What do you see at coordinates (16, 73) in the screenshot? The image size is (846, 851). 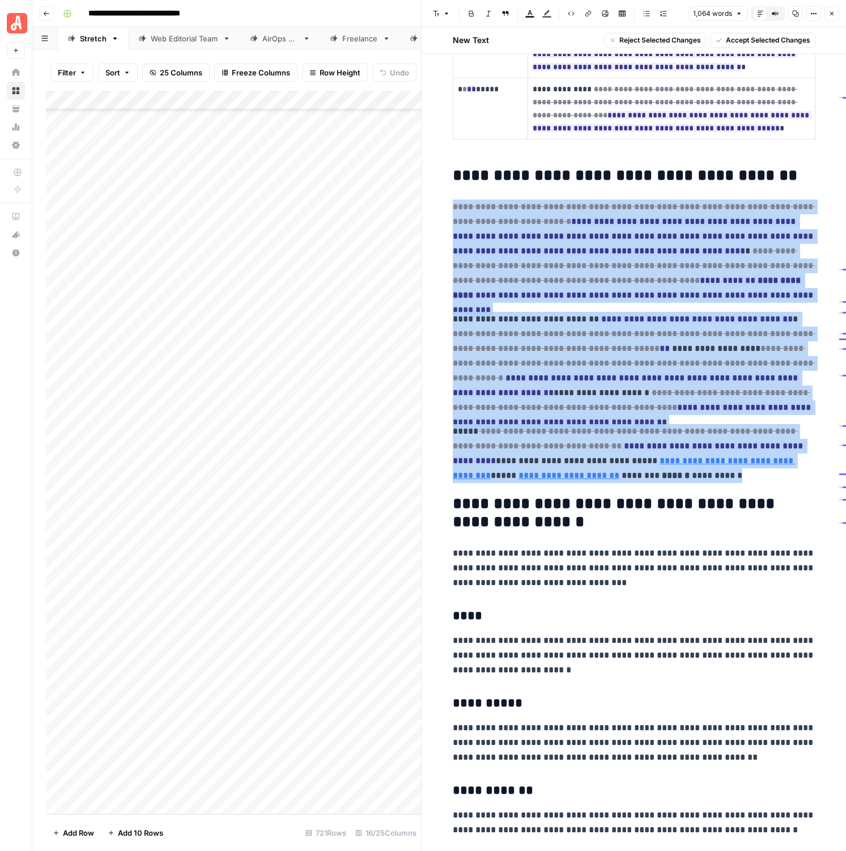 I see `a: Home` at bounding box center [16, 73].